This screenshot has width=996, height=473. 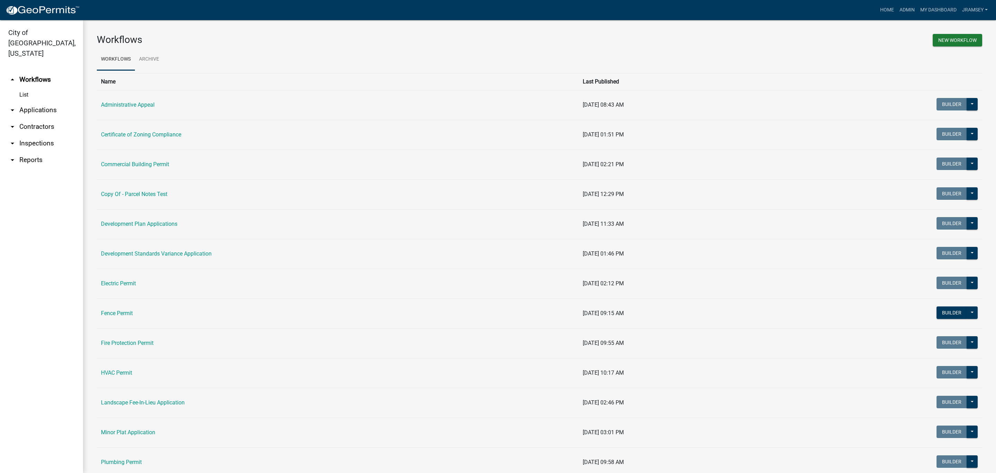 What do you see at coordinates (134, 194) in the screenshot?
I see `a: Copy Of - Parcel Notes Test` at bounding box center [134, 194].